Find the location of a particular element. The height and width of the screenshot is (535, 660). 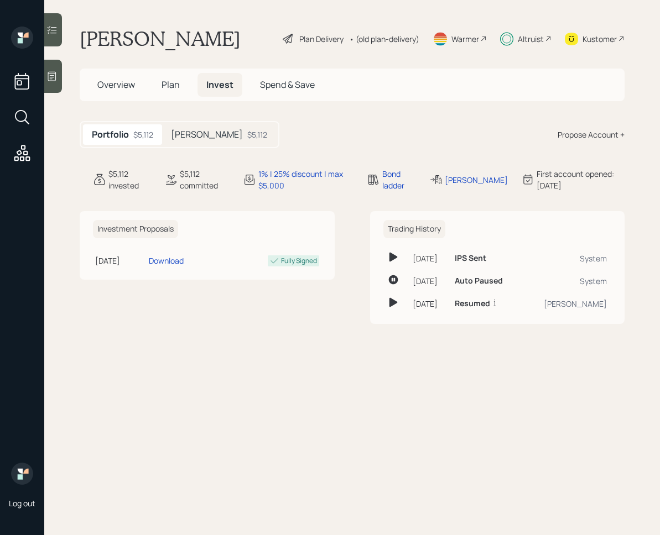

div: Warmer is located at coordinates (465, 39).